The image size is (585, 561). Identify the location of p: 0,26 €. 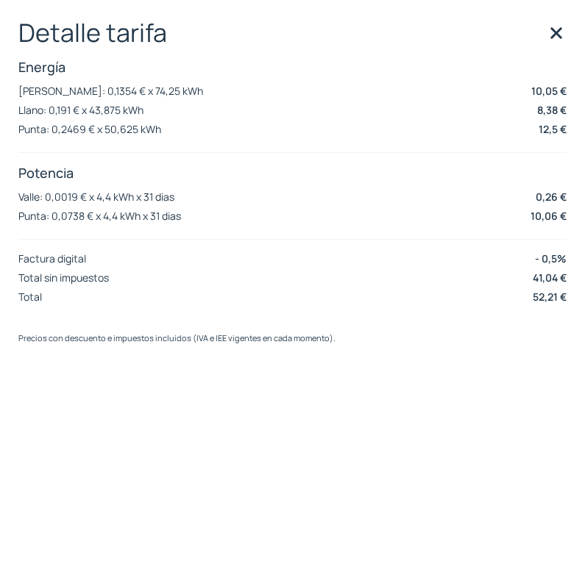
(551, 196).